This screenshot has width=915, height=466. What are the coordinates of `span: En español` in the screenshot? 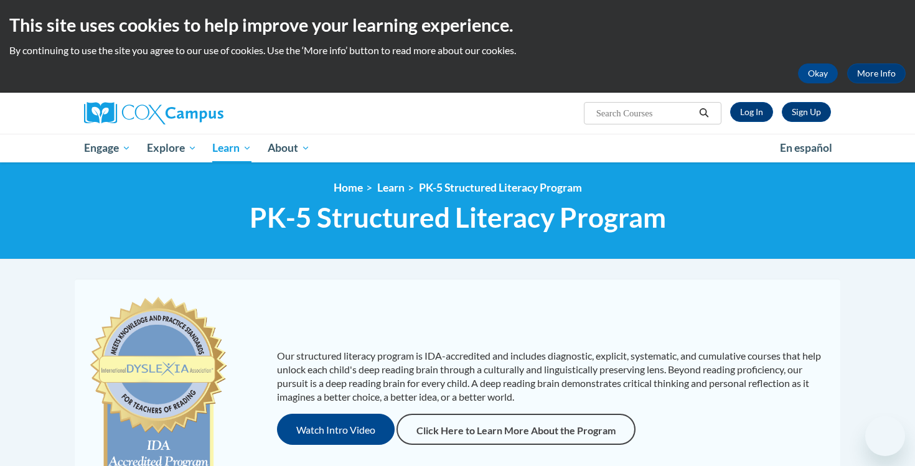 It's located at (806, 148).